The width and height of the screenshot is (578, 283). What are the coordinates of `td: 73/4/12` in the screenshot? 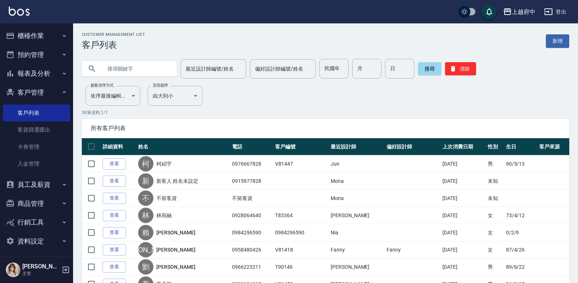 It's located at (521, 215).